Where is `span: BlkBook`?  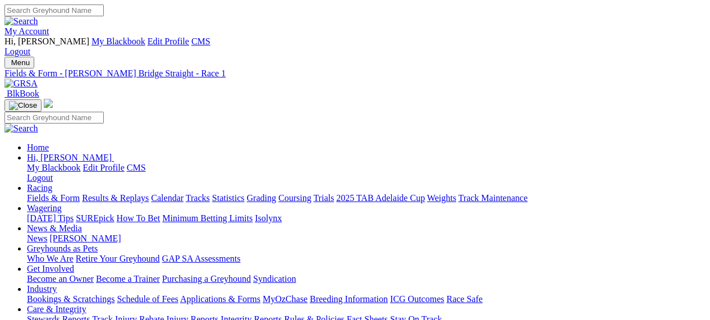 span: BlkBook is located at coordinates (23, 93).